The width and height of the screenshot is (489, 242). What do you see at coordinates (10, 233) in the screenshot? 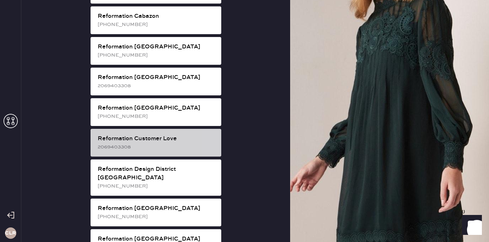
I see `h3: CLR` at bounding box center [10, 233].